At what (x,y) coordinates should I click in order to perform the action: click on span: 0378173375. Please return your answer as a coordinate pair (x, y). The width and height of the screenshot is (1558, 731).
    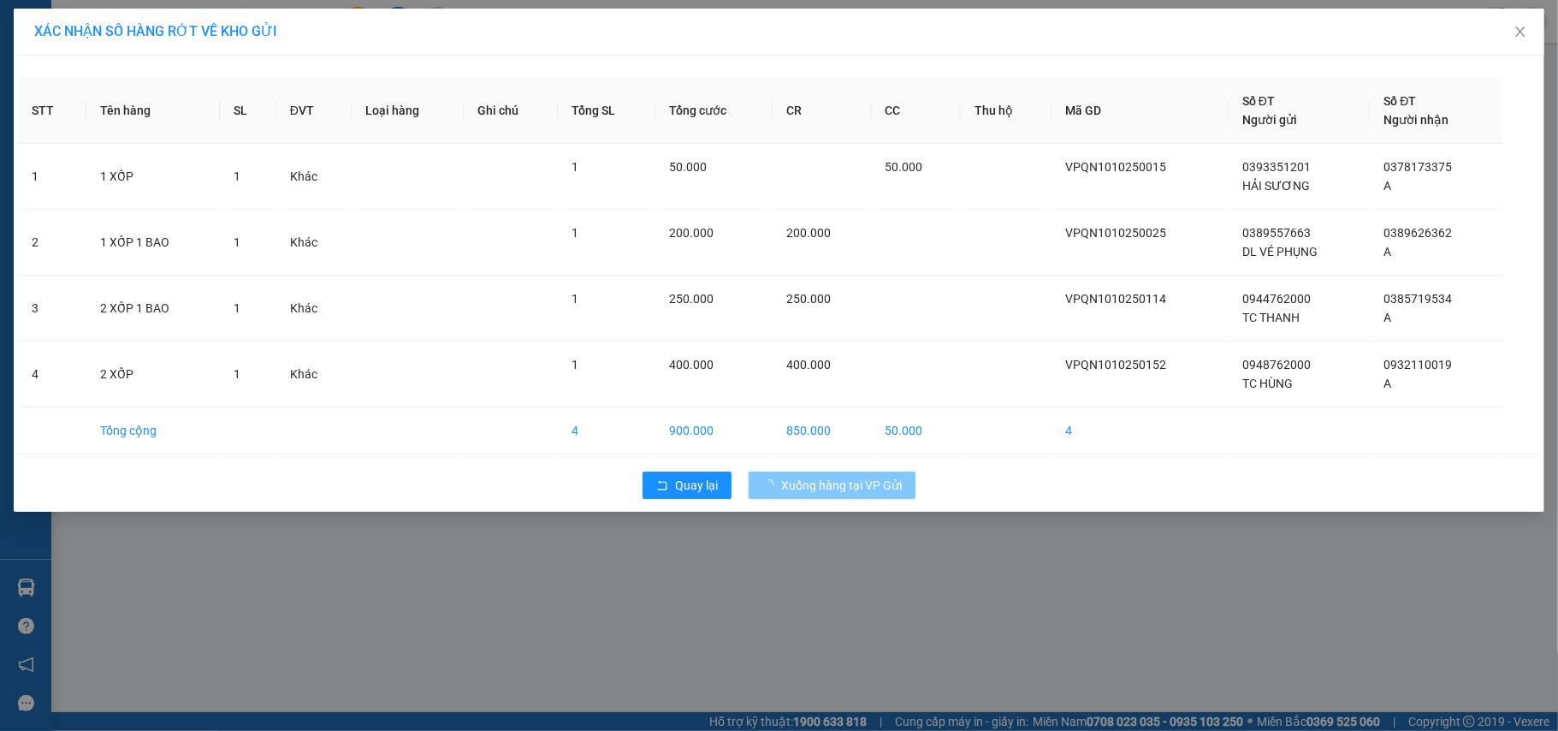
    Looking at the image, I should click on (1418, 167).